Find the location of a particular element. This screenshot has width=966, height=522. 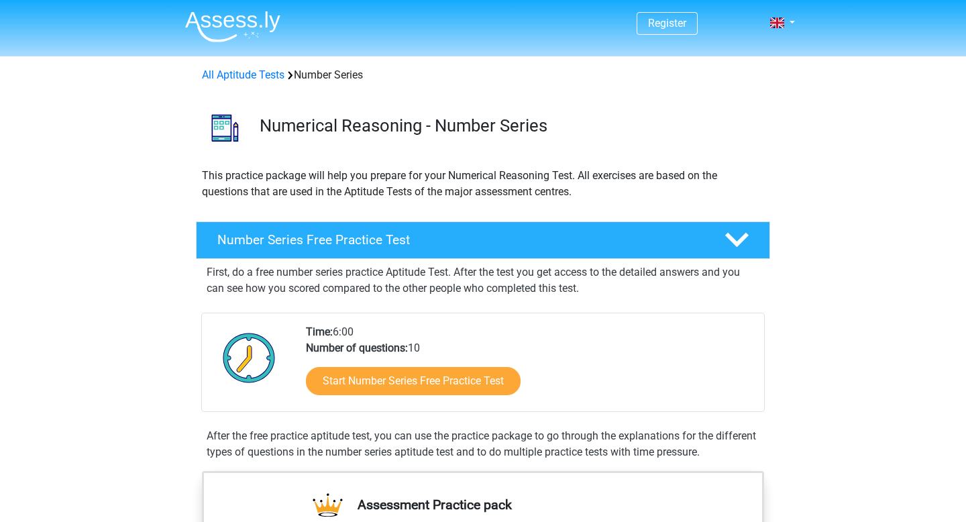

b: Time: is located at coordinates (319, 331).